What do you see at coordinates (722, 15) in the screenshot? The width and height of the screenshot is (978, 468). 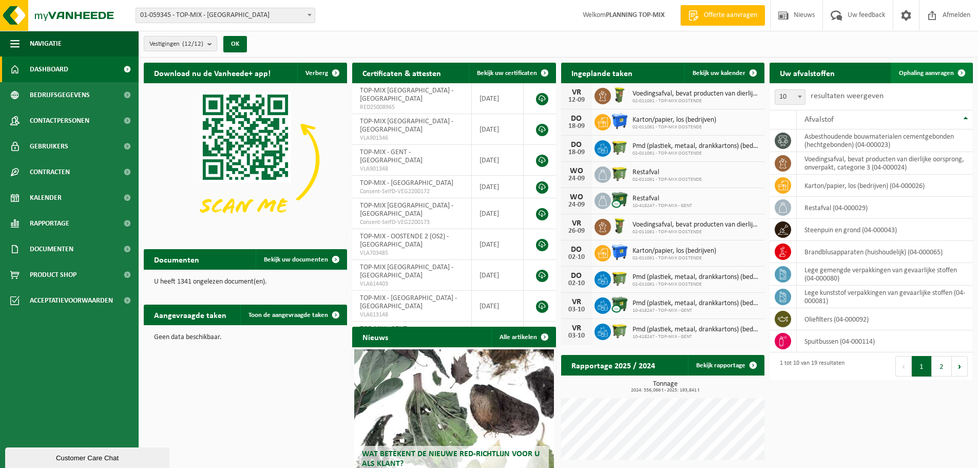 I see `a: Offerte aanvragen` at bounding box center [722, 15].